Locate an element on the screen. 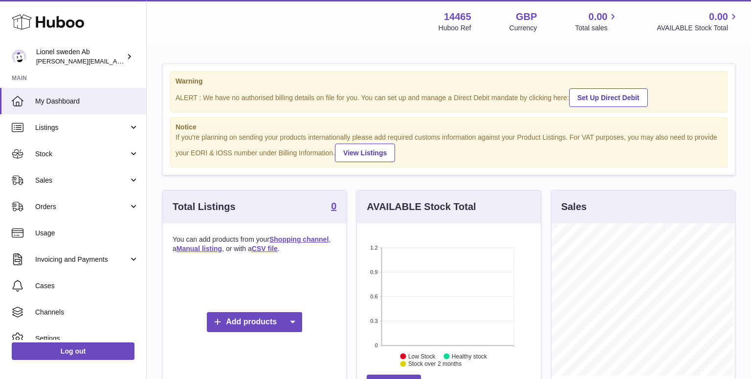  strong: 0 is located at coordinates (333, 206).